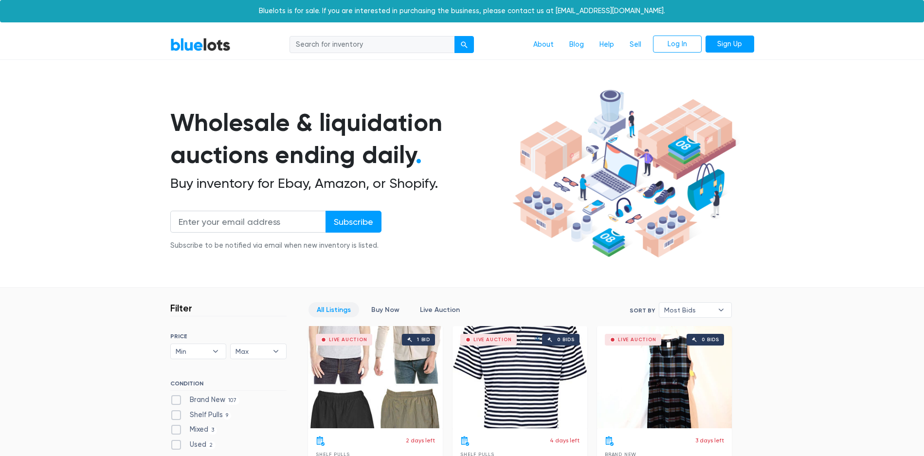 Image resolution: width=924 pixels, height=456 pixels. I want to click on p: 2 days left, so click(420, 440).